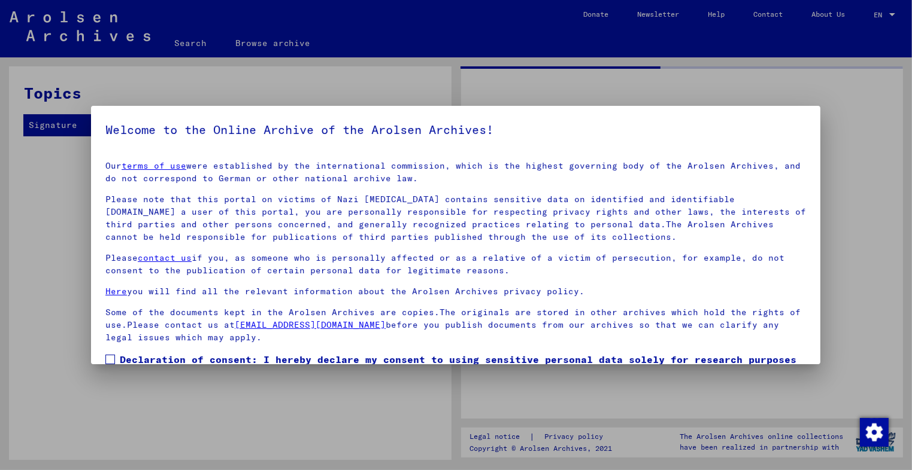 This screenshot has width=912, height=470. What do you see at coordinates (455, 172) in the screenshot?
I see `p: Our were established by the international commission, which is the highest governing body of the ...` at bounding box center [455, 172].